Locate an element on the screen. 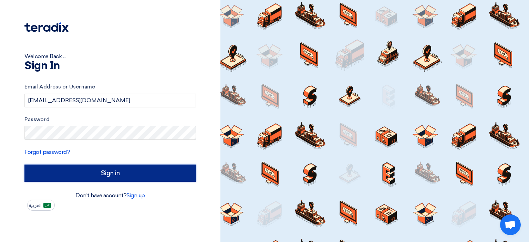  button: العربية is located at coordinates (41, 205).